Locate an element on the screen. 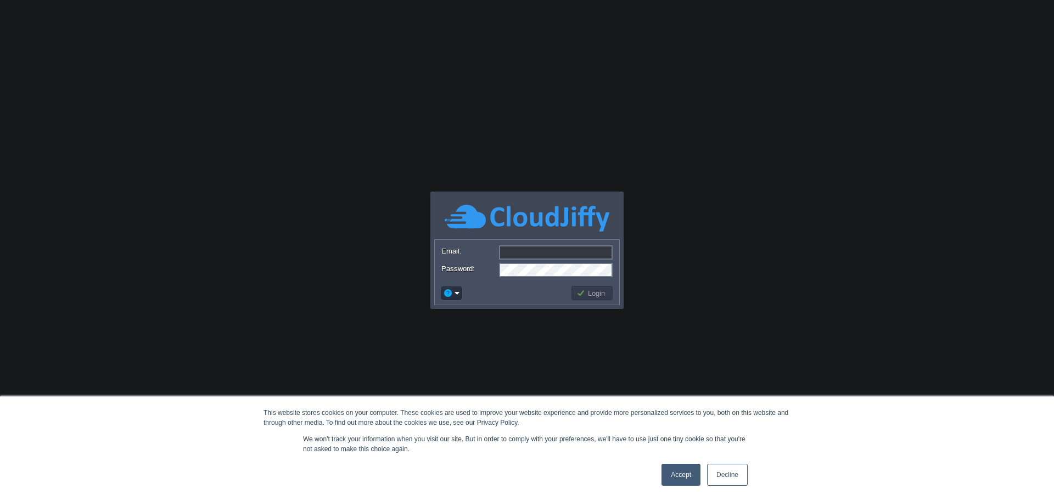  p: We won't track your information when you visit our site. But in order to comply with your prefere... is located at coordinates (527, 444).